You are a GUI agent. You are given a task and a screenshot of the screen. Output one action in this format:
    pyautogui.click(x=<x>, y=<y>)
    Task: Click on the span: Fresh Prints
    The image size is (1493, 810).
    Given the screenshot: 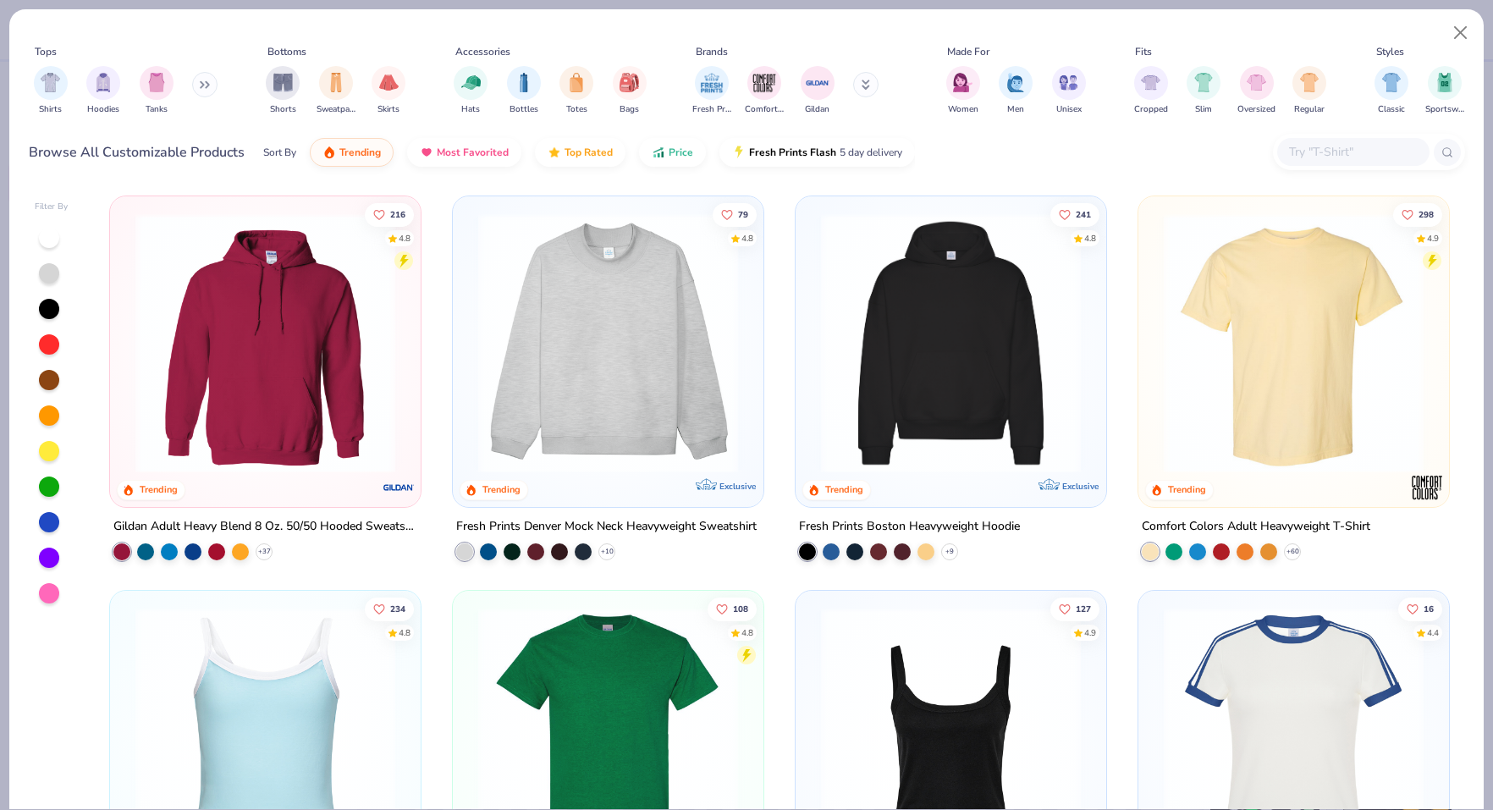 What is the action you would take?
    pyautogui.click(x=712, y=109)
    